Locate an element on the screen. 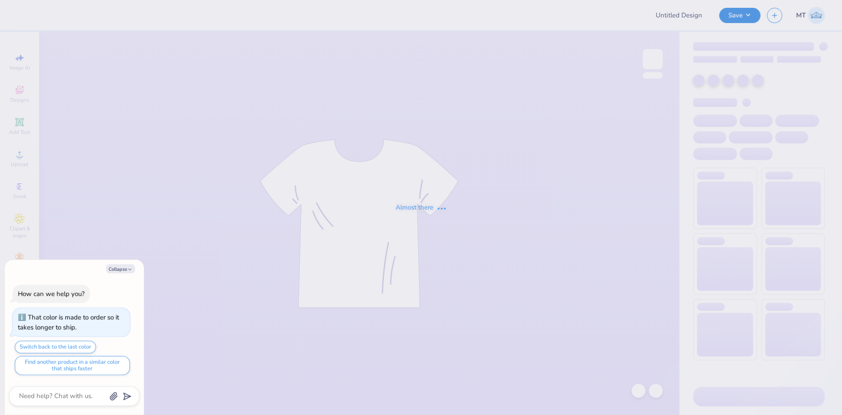 The height and width of the screenshot is (415, 842). button: Find another product in a similar color that ships faster is located at coordinates (72, 365).